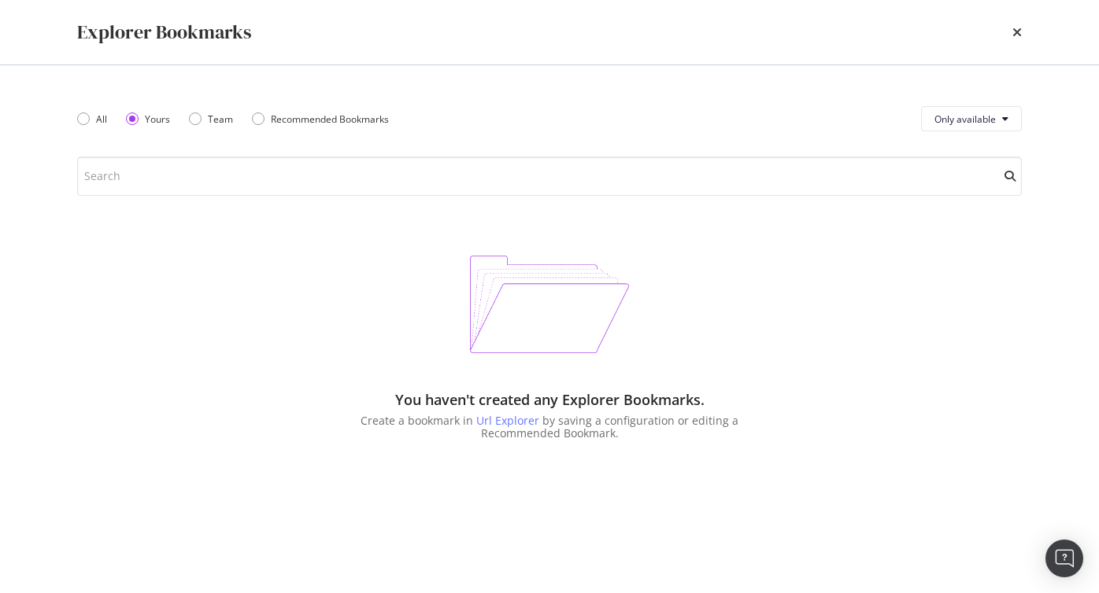  What do you see at coordinates (549, 305) in the screenshot?
I see `img: BLvG-C8o.png` at bounding box center [549, 305].